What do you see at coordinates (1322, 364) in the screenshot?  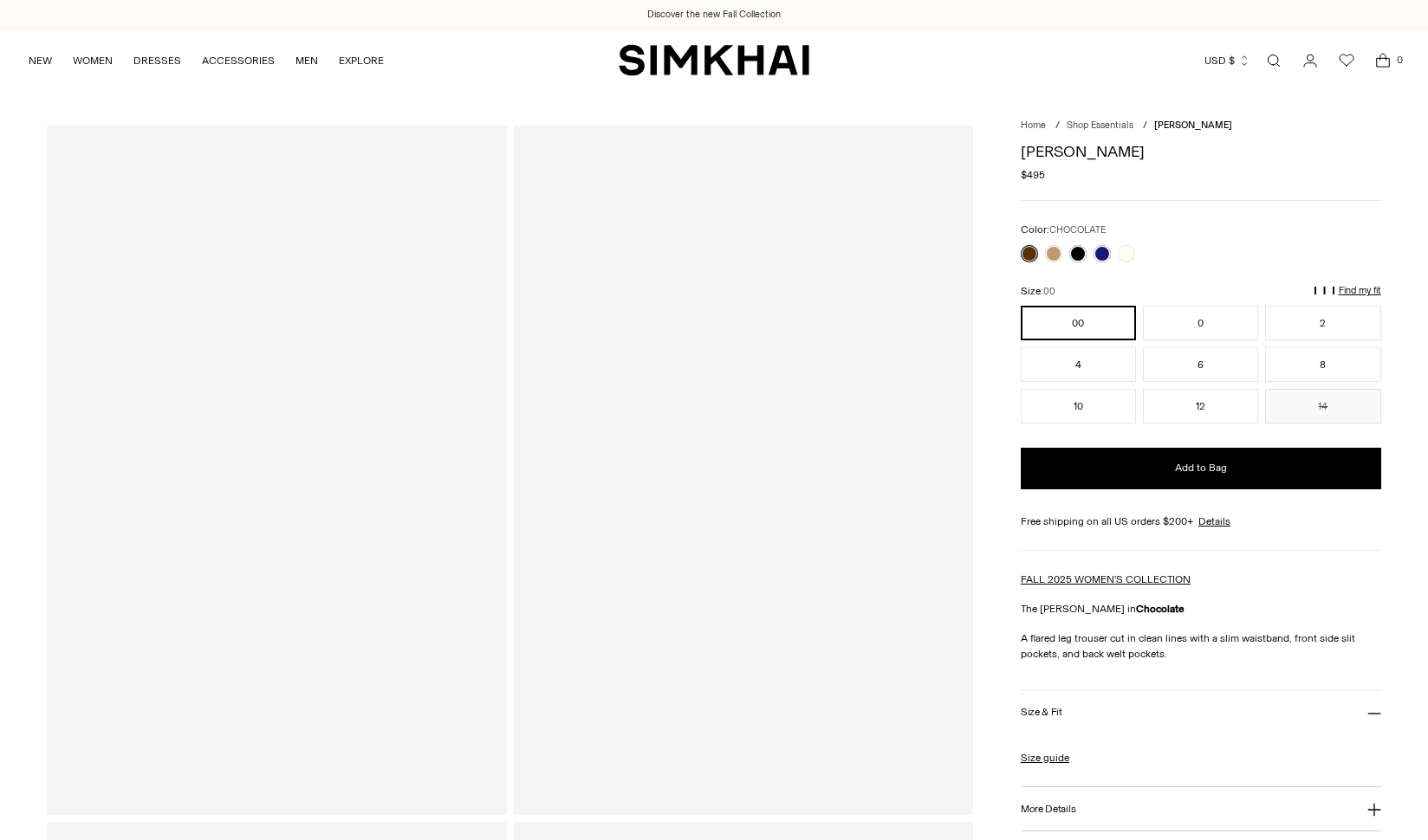 I see `button: 8` at bounding box center [1322, 364].